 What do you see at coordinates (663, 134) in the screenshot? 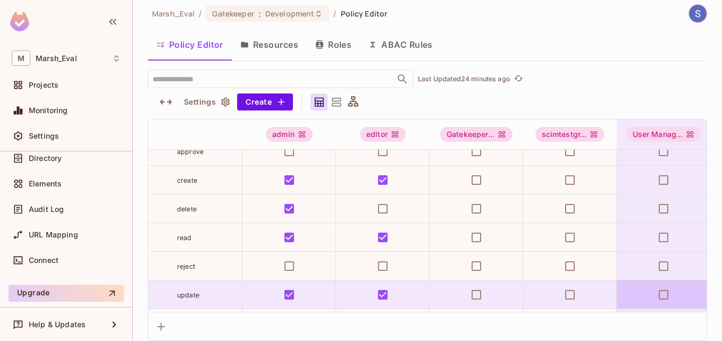
I see `div: User Manag...` at bounding box center [663, 134].